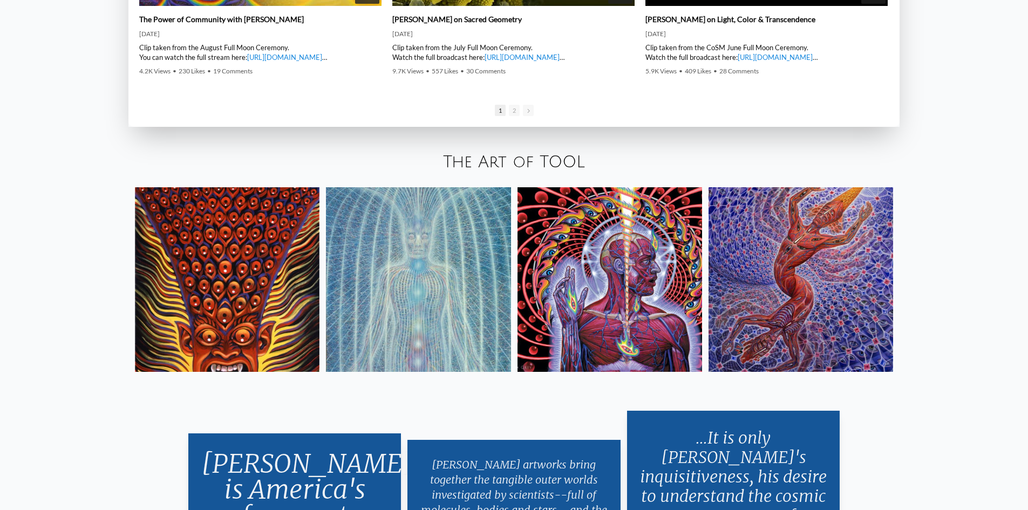 This screenshot has height=510, width=1028. Describe the element at coordinates (514, 162) in the screenshot. I see `a: The Art of TOOL` at that location.